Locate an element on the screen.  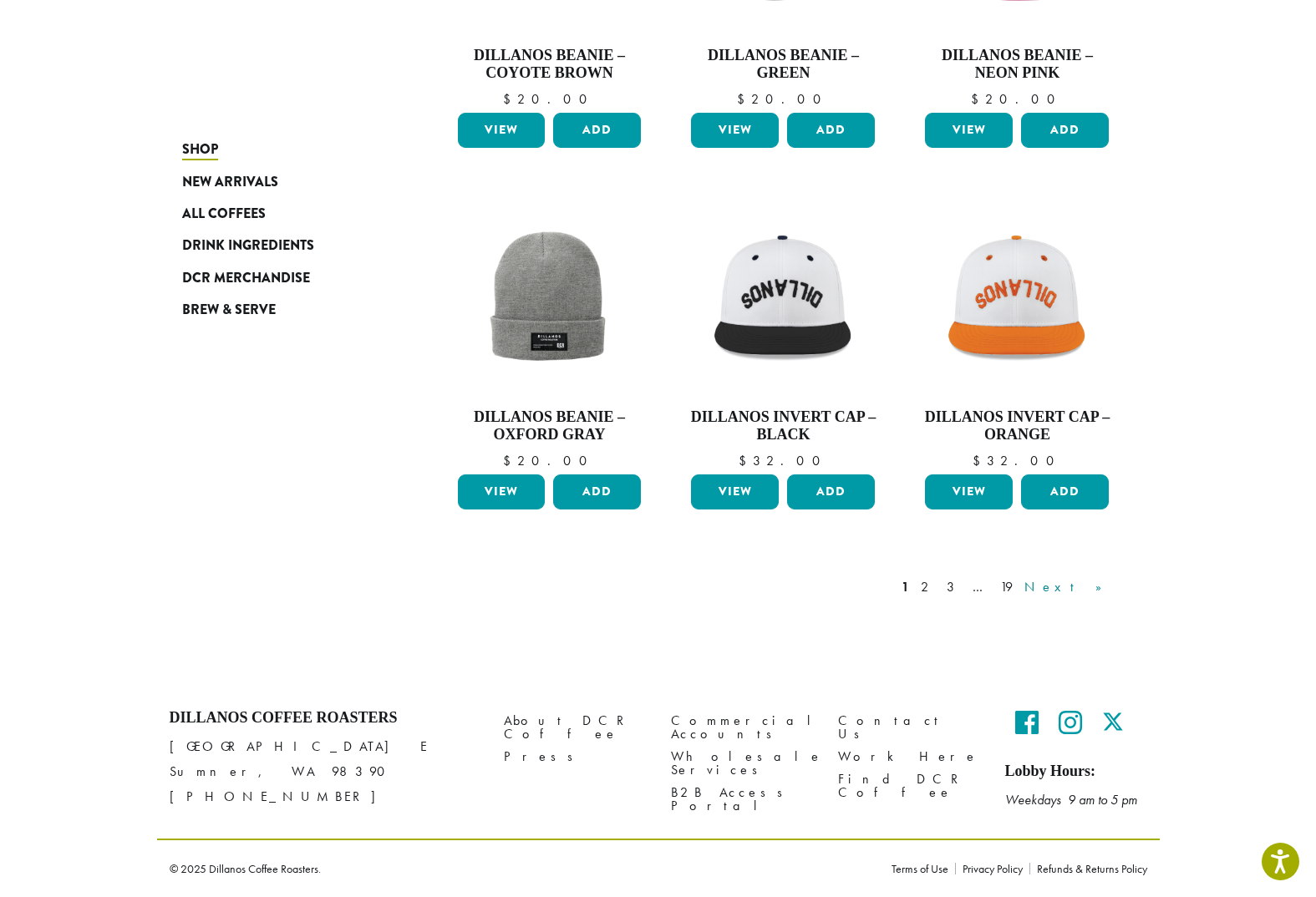
a: 2 is located at coordinates (927, 588).